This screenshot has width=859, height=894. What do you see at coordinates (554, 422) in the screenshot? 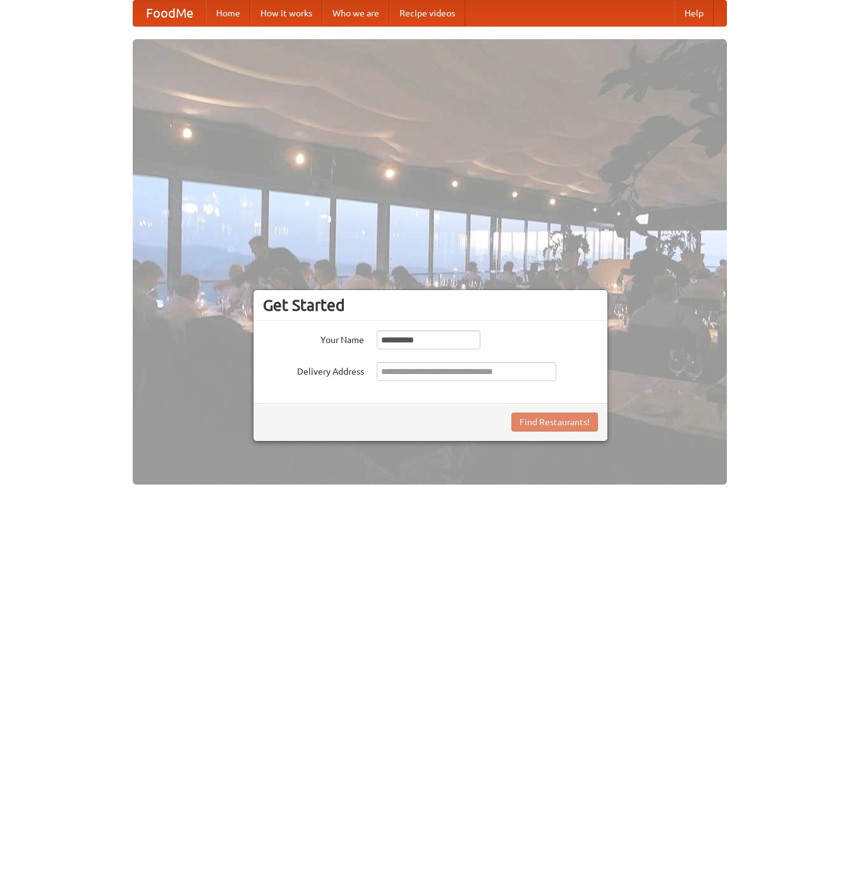
I see `button: Find Restaurants!` at bounding box center [554, 422].